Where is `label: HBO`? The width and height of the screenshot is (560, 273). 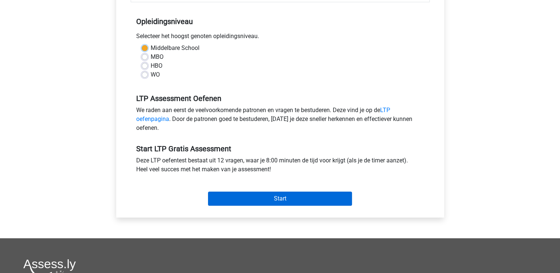
label: HBO is located at coordinates (157, 66).